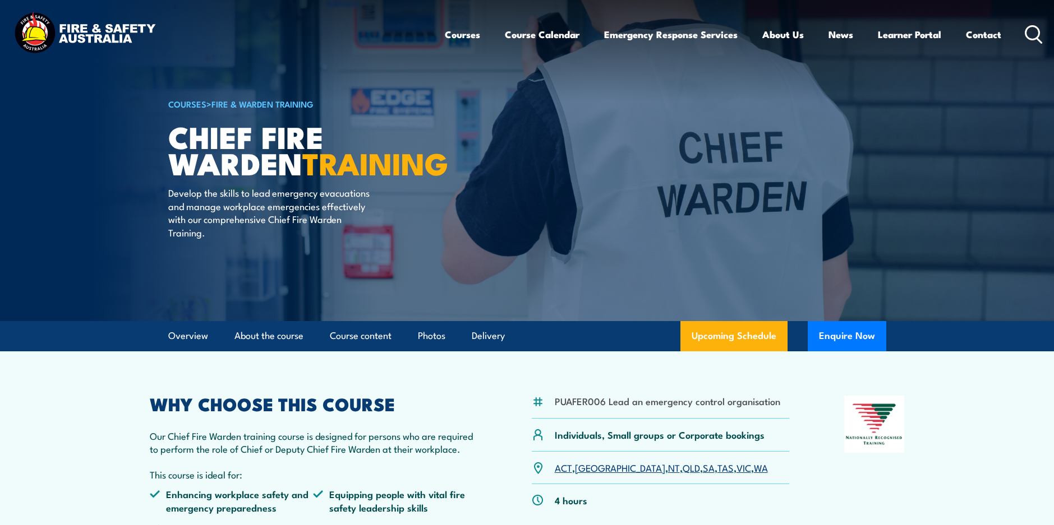 This screenshot has height=525, width=1054. I want to click on a: About Us, so click(783, 34).